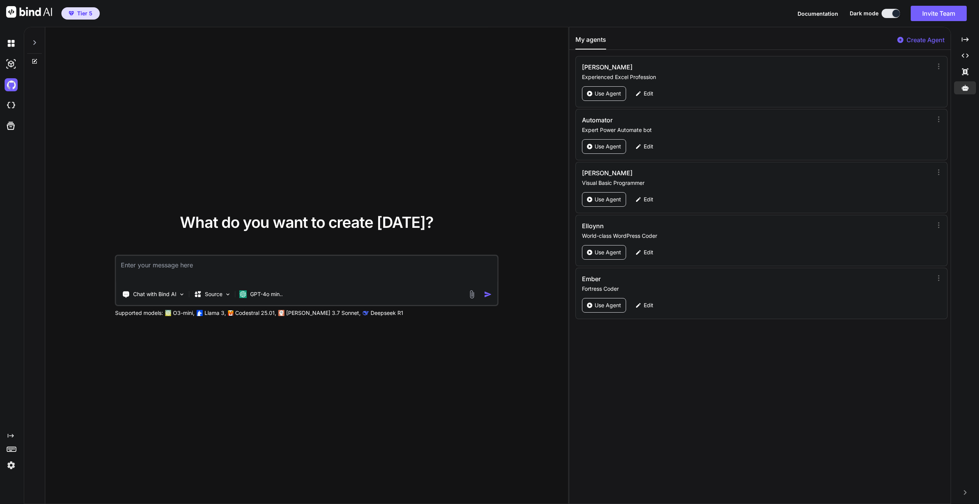 This screenshot has height=504, width=979. I want to click on button: Invite Team, so click(939, 13).